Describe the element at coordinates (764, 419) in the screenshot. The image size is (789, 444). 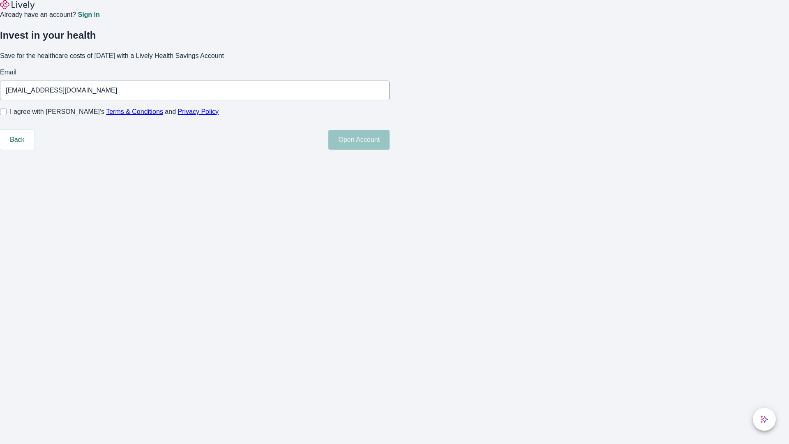
I see `button: chat` at that location.